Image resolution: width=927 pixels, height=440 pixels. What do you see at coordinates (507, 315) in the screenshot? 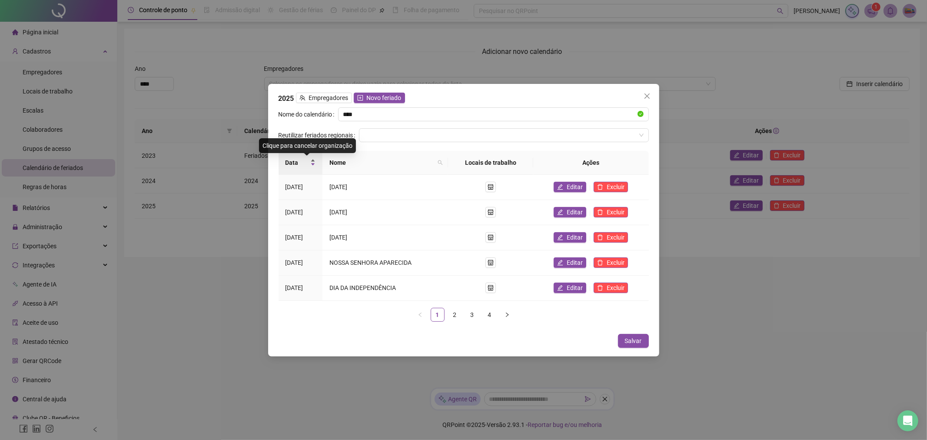
I see `button: right` at bounding box center [507, 315].